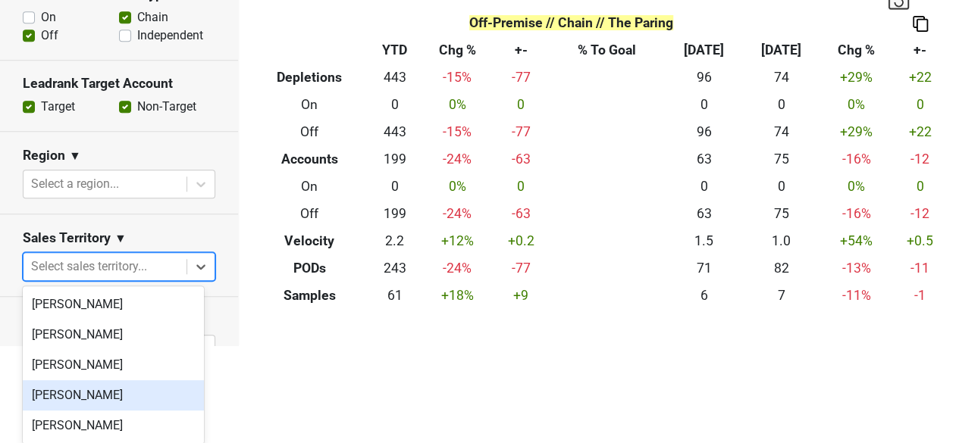 This screenshot has width=959, height=443. What do you see at coordinates (521, 241) in the screenshot?
I see `td: +0.2` at bounding box center [521, 241].